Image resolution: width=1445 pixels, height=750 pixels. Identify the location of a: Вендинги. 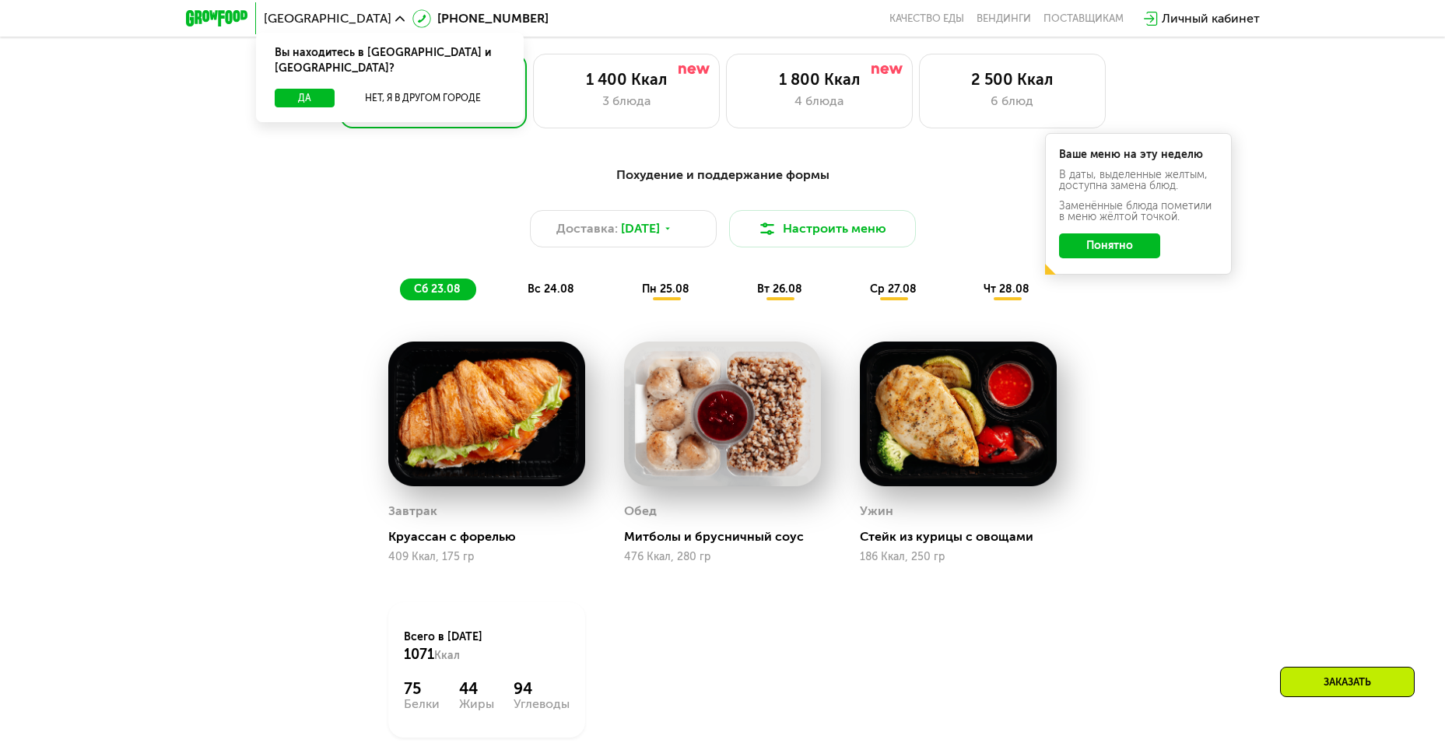
(1004, 19).